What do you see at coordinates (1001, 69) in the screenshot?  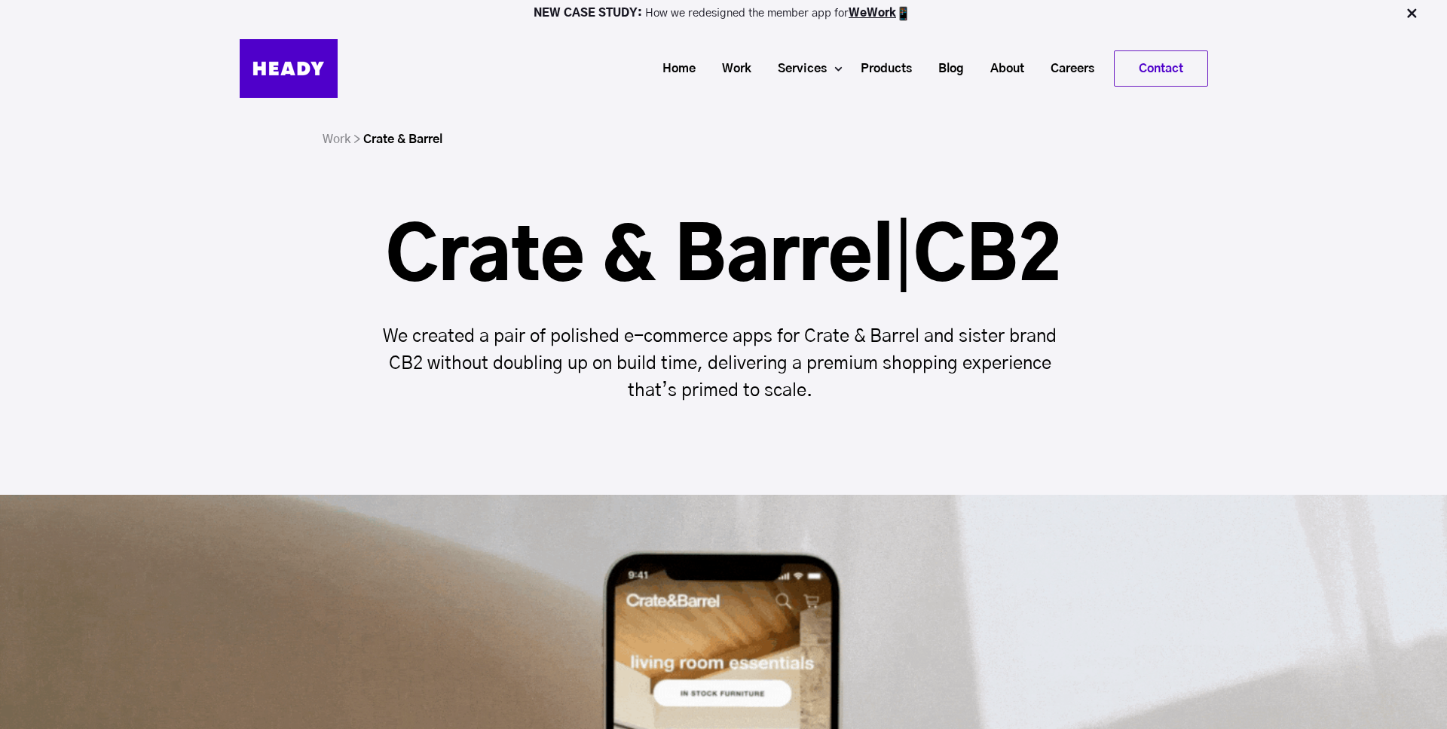 I see `a: About` at bounding box center [1001, 69].